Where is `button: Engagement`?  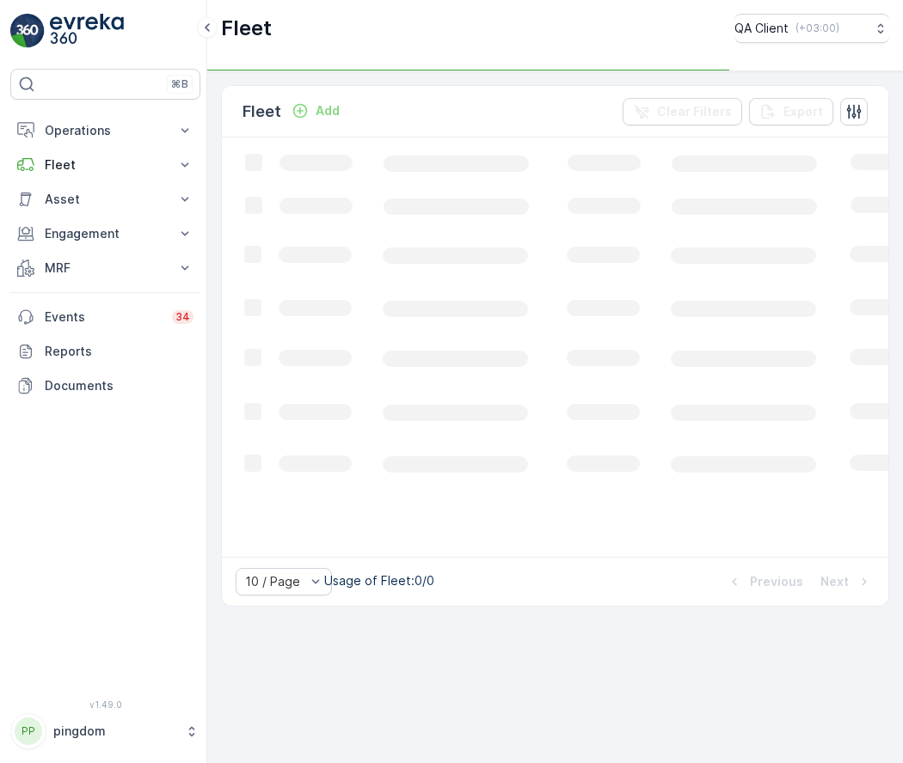
button: Engagement is located at coordinates (105, 234).